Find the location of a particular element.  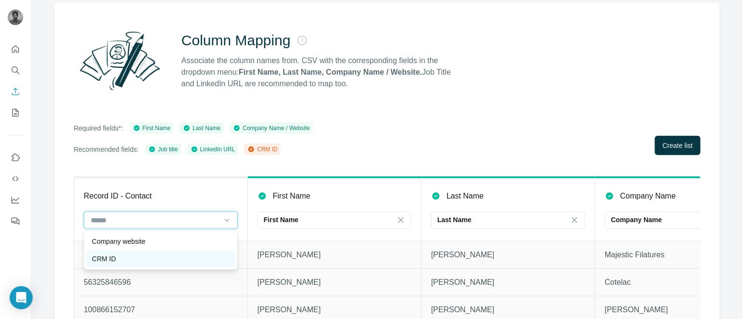

div: Open Intercom Messenger is located at coordinates (21, 297).